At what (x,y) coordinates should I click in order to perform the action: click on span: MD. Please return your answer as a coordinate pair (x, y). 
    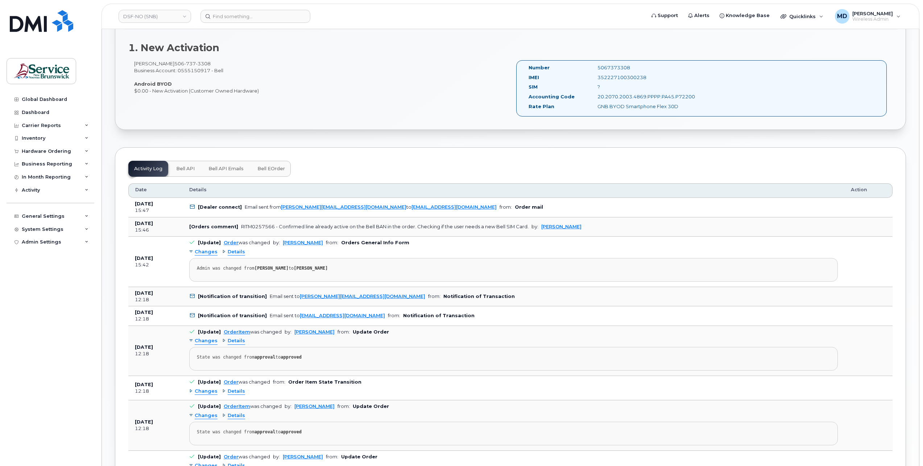
    Looking at the image, I should click on (842, 16).